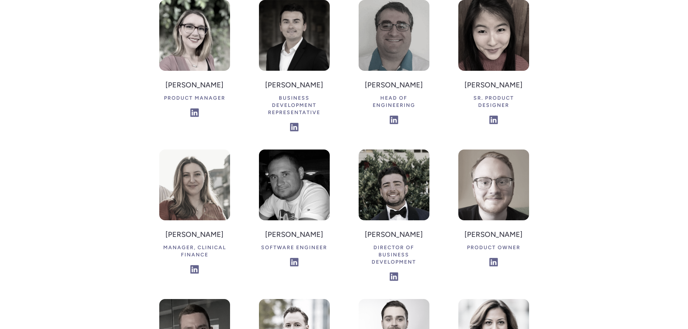  Describe the element at coordinates (394, 102) in the screenshot. I see `div: Head of Engineering` at that location.